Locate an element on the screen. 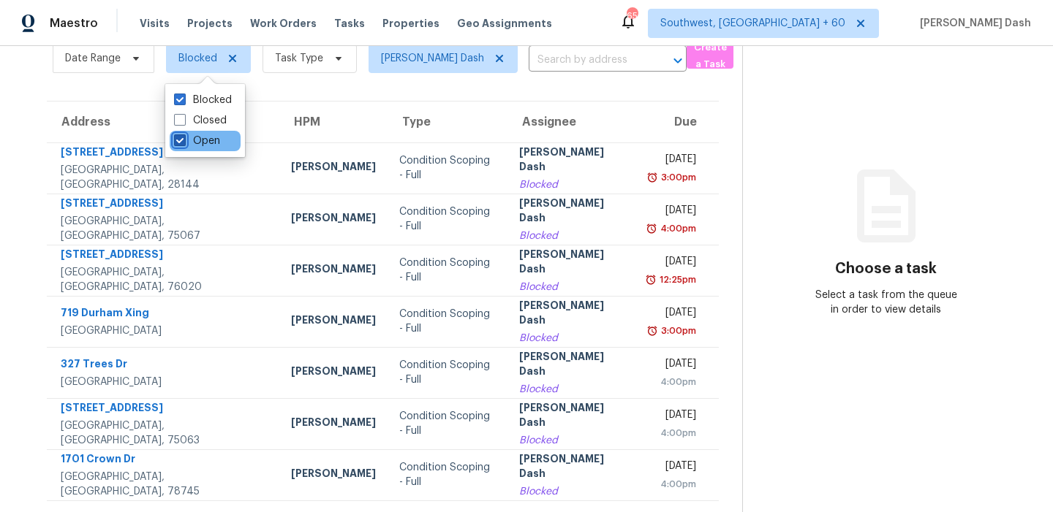 Image resolution: width=1053 pixels, height=512 pixels. th: Type is located at coordinates (447, 122).